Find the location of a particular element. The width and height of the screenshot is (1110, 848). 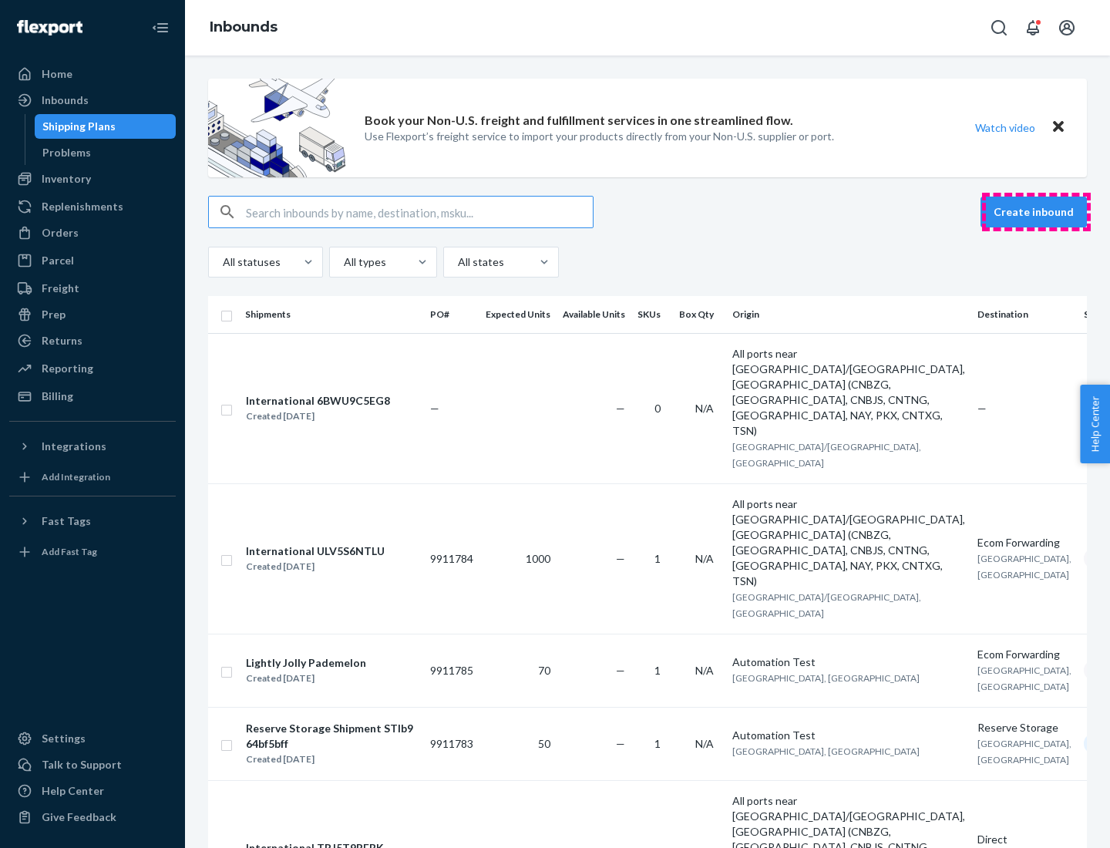

div: Replenishments is located at coordinates (82, 207).